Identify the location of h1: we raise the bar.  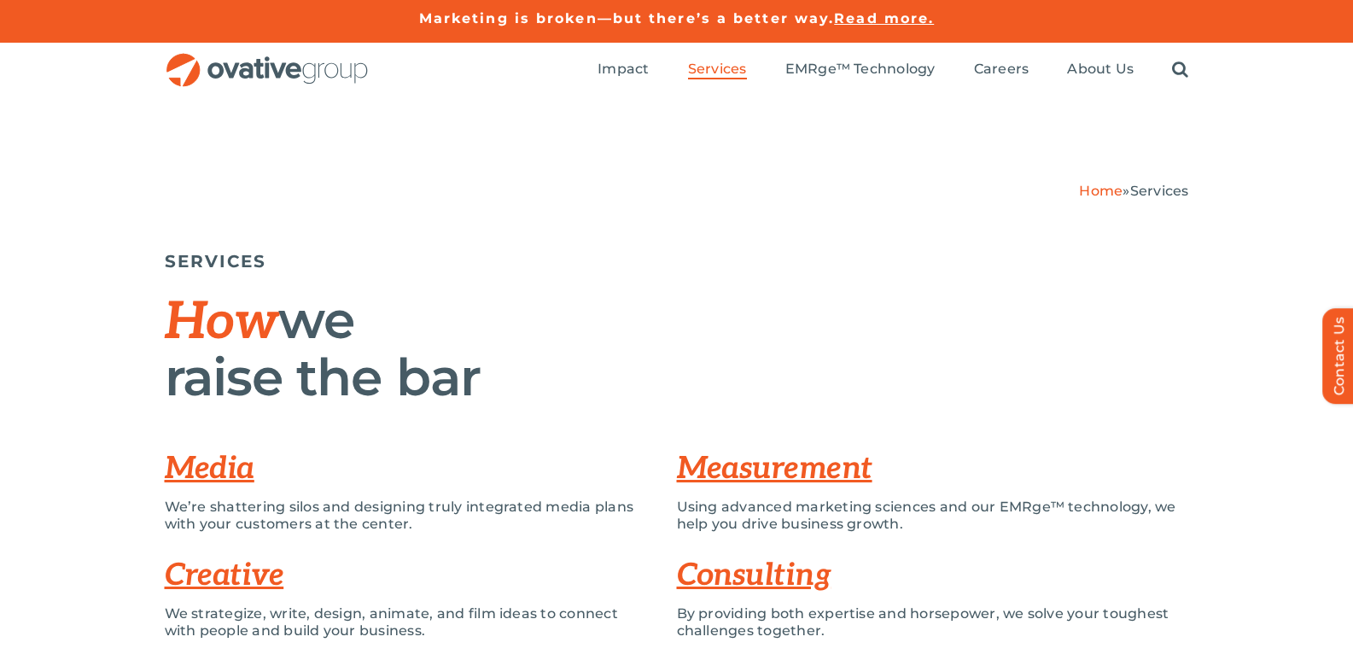
(677, 348).